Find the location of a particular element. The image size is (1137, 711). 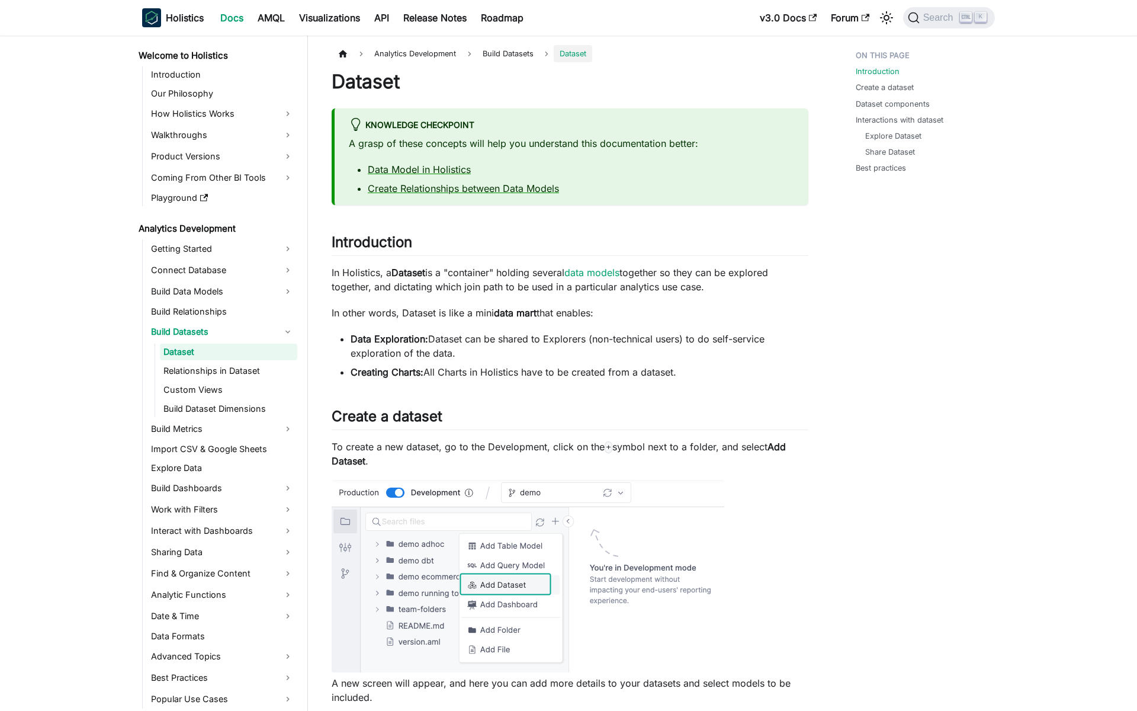

h2: Introduction is located at coordinates (570, 245).